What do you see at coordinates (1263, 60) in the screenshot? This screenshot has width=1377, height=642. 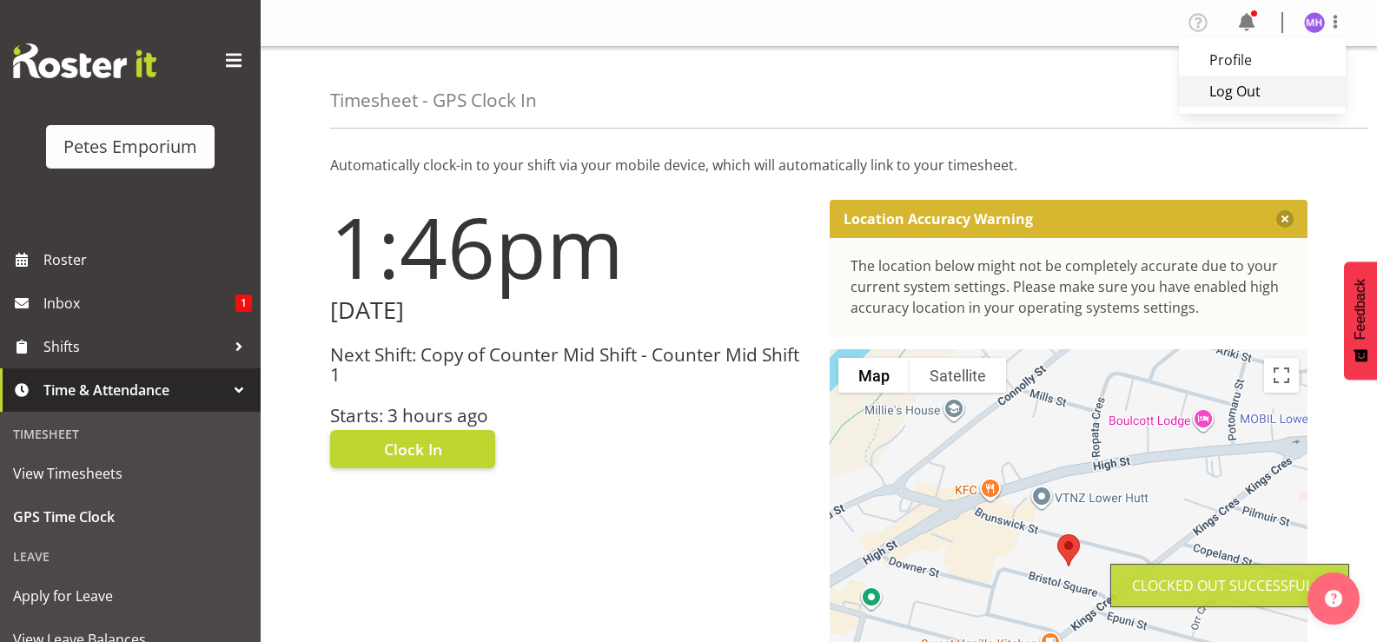 I see `a: Profile` at bounding box center [1263, 60].